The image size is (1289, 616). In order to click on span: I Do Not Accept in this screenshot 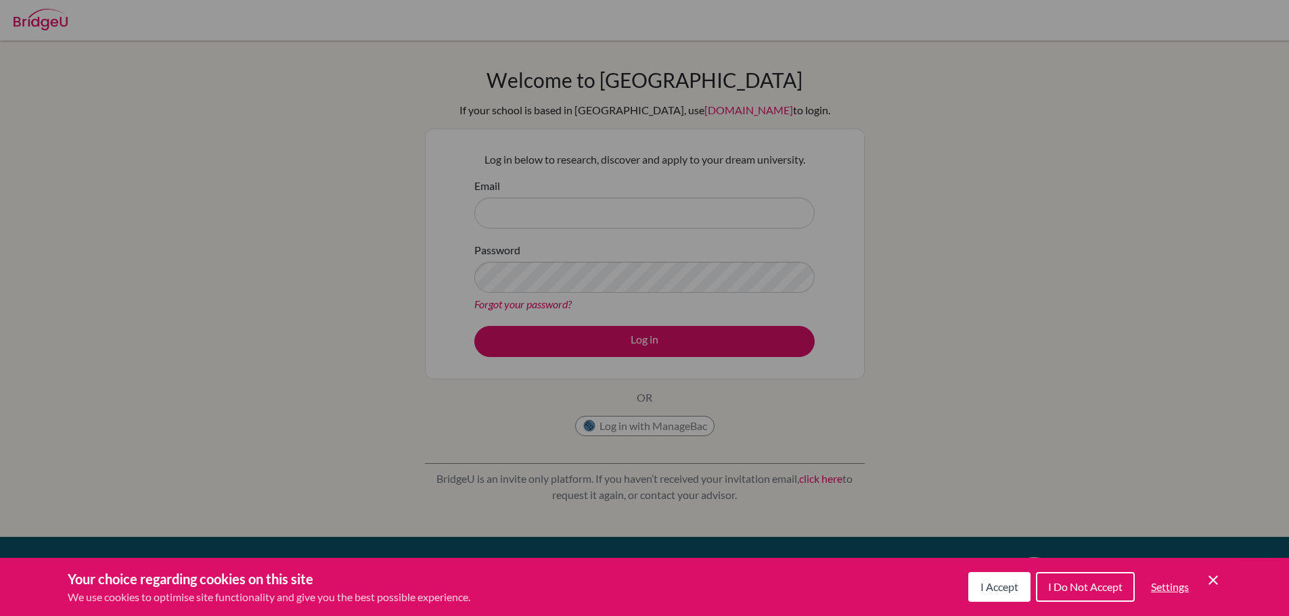, I will do `click(1085, 586)`.